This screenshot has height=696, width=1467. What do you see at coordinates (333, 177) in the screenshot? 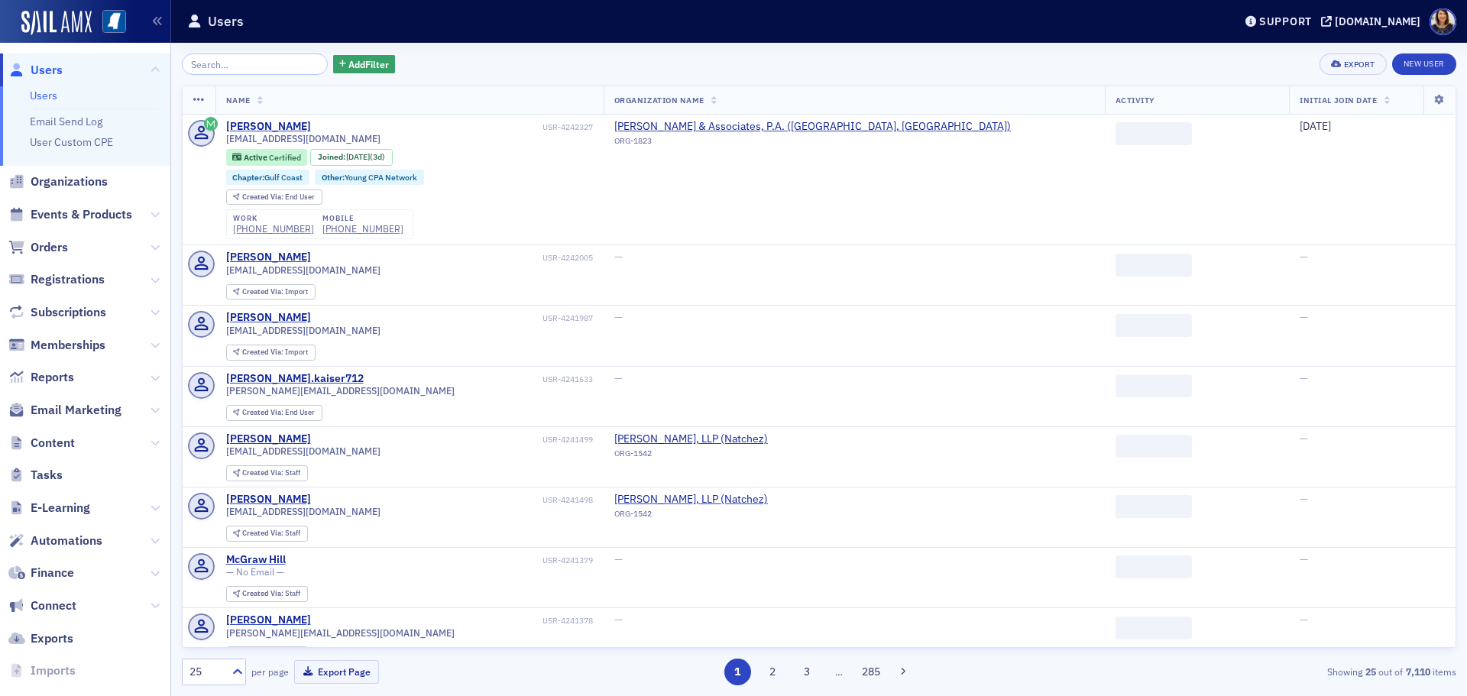
I see `span: Other :` at bounding box center [333, 177].